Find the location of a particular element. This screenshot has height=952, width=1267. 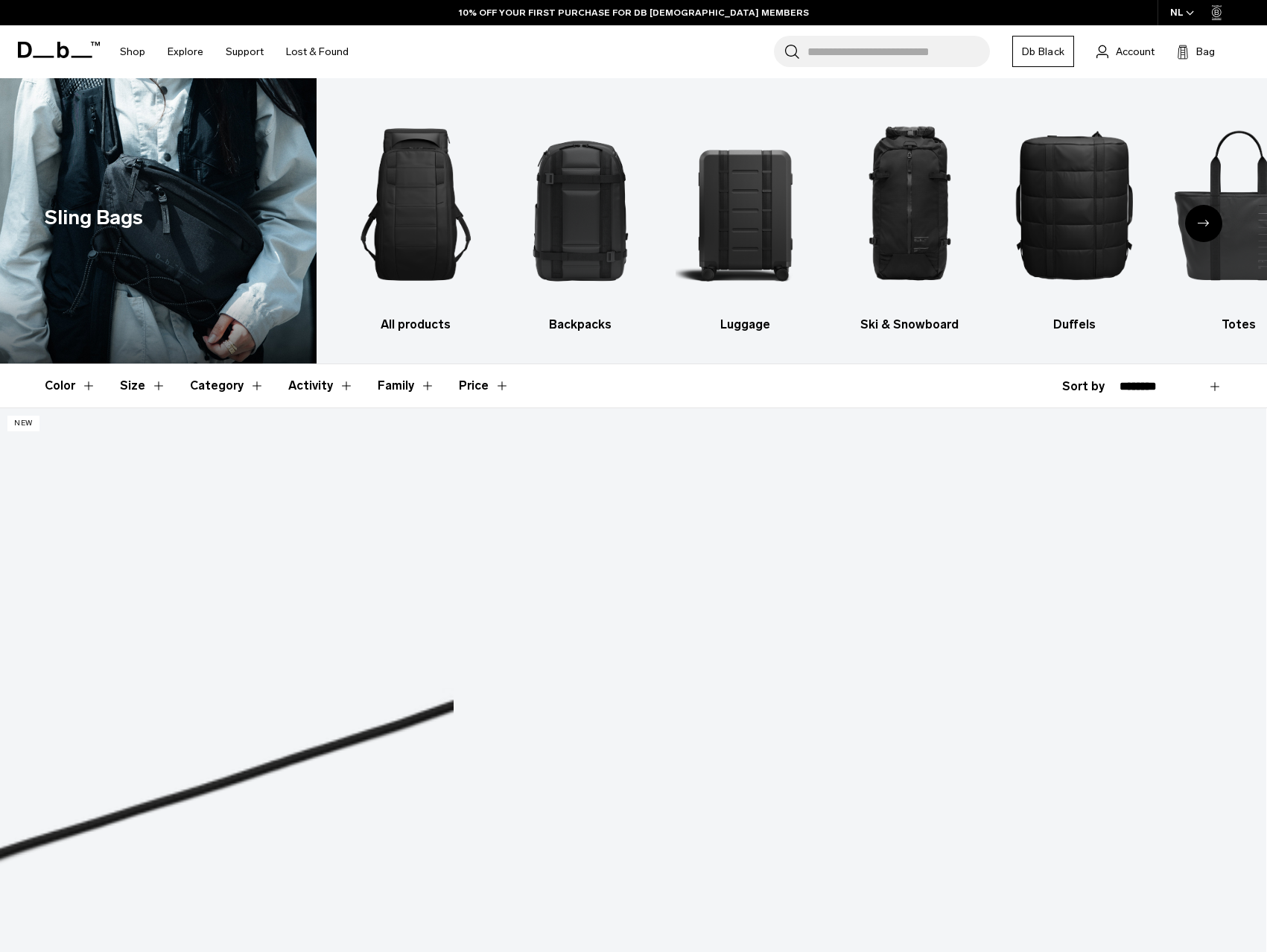

a: Db All products is located at coordinates (416, 217).